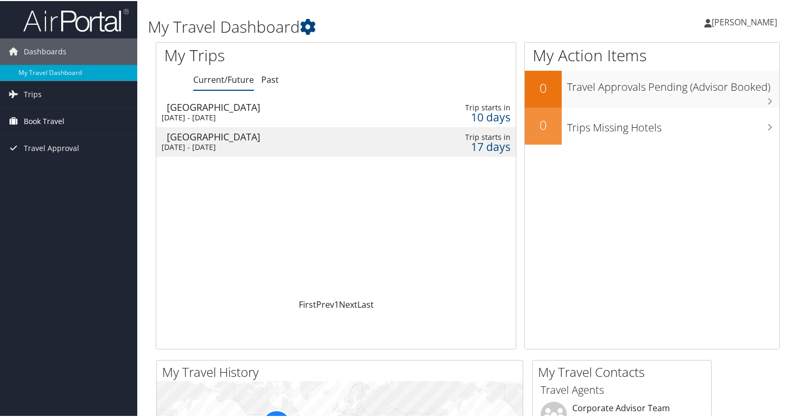  What do you see at coordinates (325, 304) in the screenshot?
I see `a: Prev` at bounding box center [325, 304].